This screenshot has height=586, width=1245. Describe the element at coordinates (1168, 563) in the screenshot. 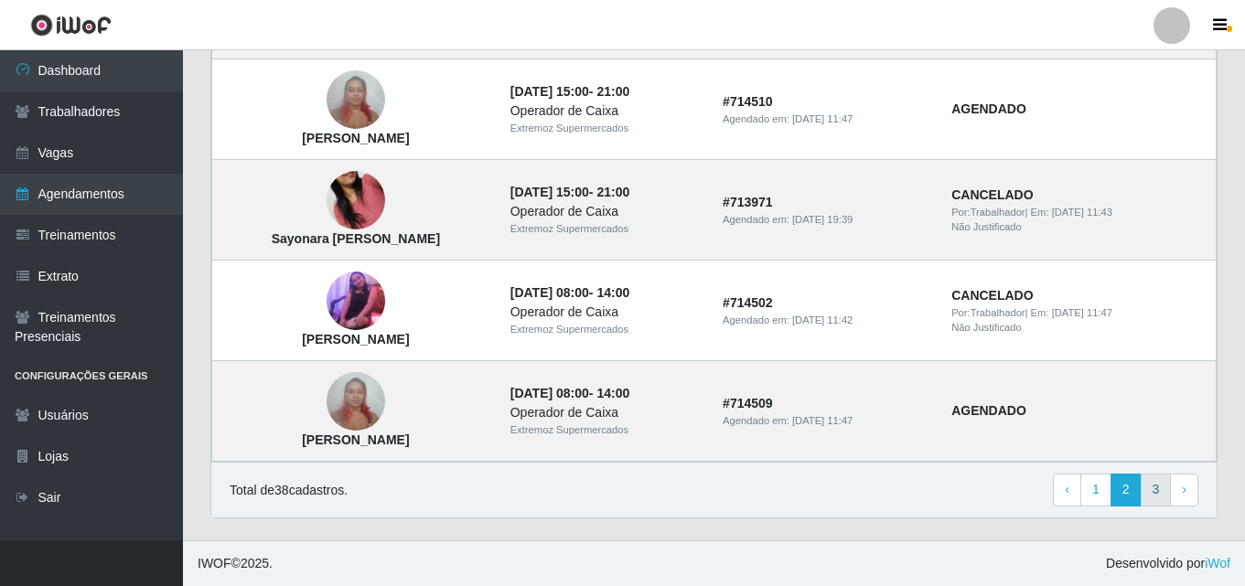

I see `span: Desenvolvido por` at that location.